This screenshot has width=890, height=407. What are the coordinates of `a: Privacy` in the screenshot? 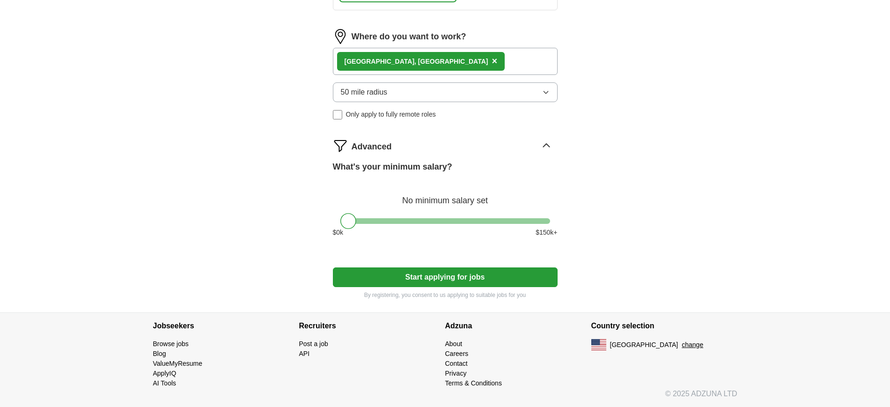 It's located at (456, 373).